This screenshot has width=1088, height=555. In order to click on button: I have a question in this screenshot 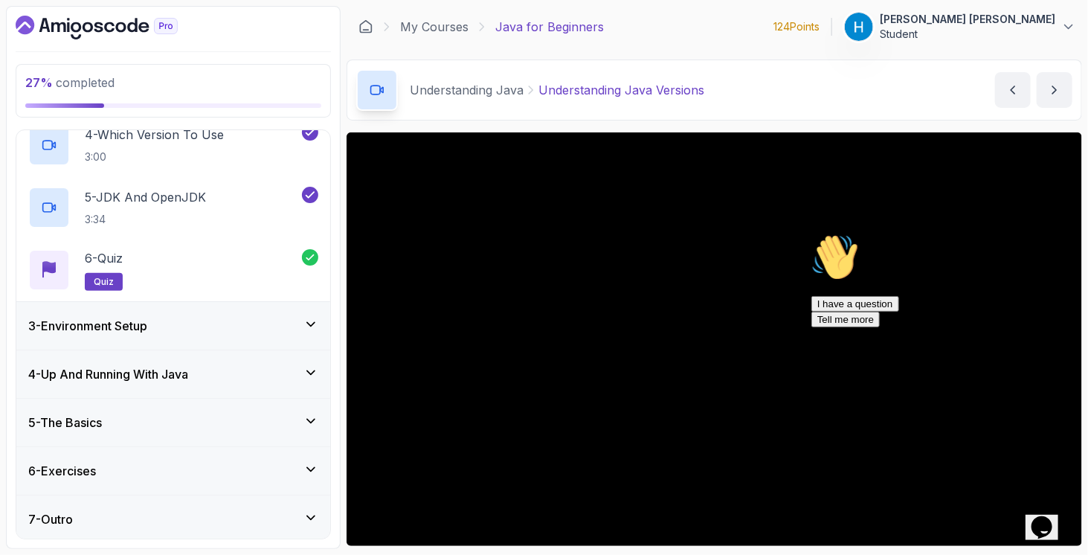, I will do `click(50, 76)`.